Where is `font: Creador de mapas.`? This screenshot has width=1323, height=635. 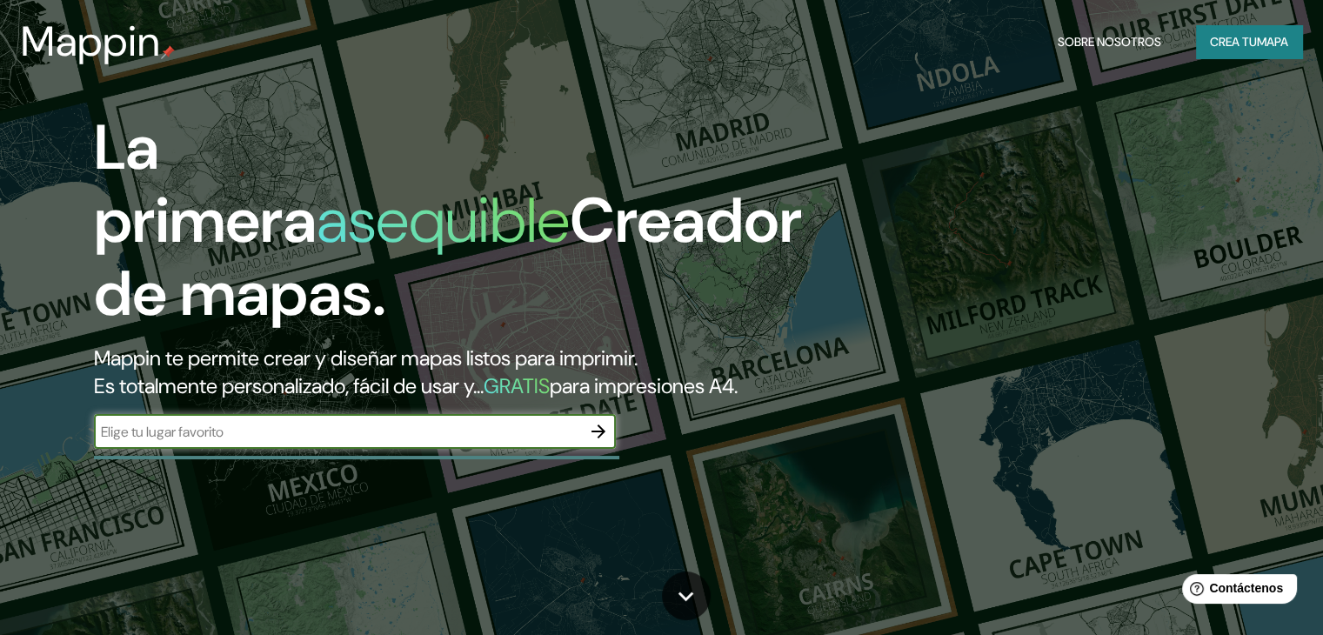
font: Creador de mapas. is located at coordinates (448, 257).